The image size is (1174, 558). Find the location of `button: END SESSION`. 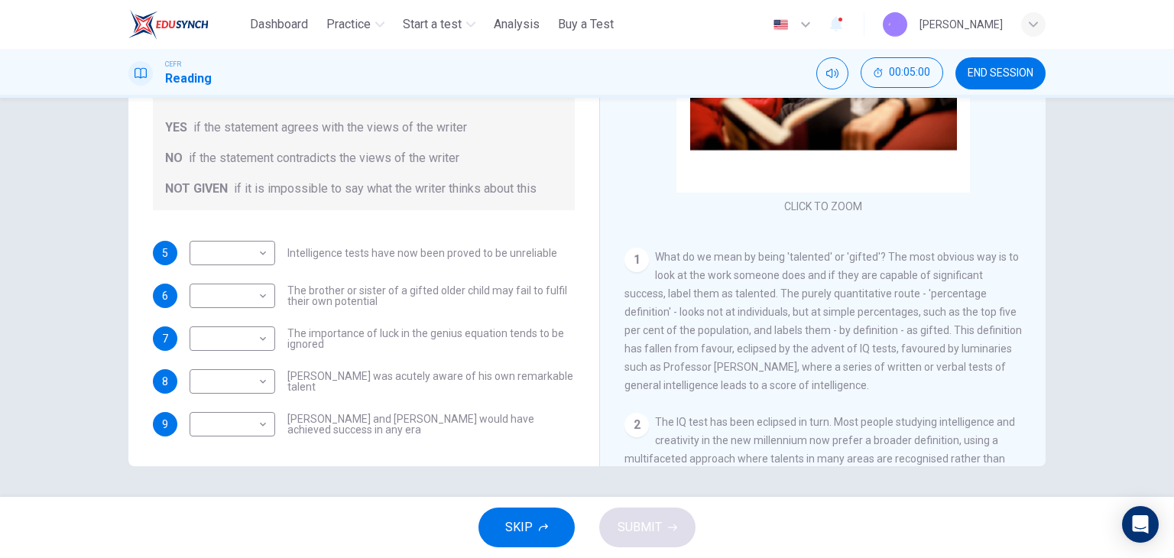

button: END SESSION is located at coordinates (1000, 73).